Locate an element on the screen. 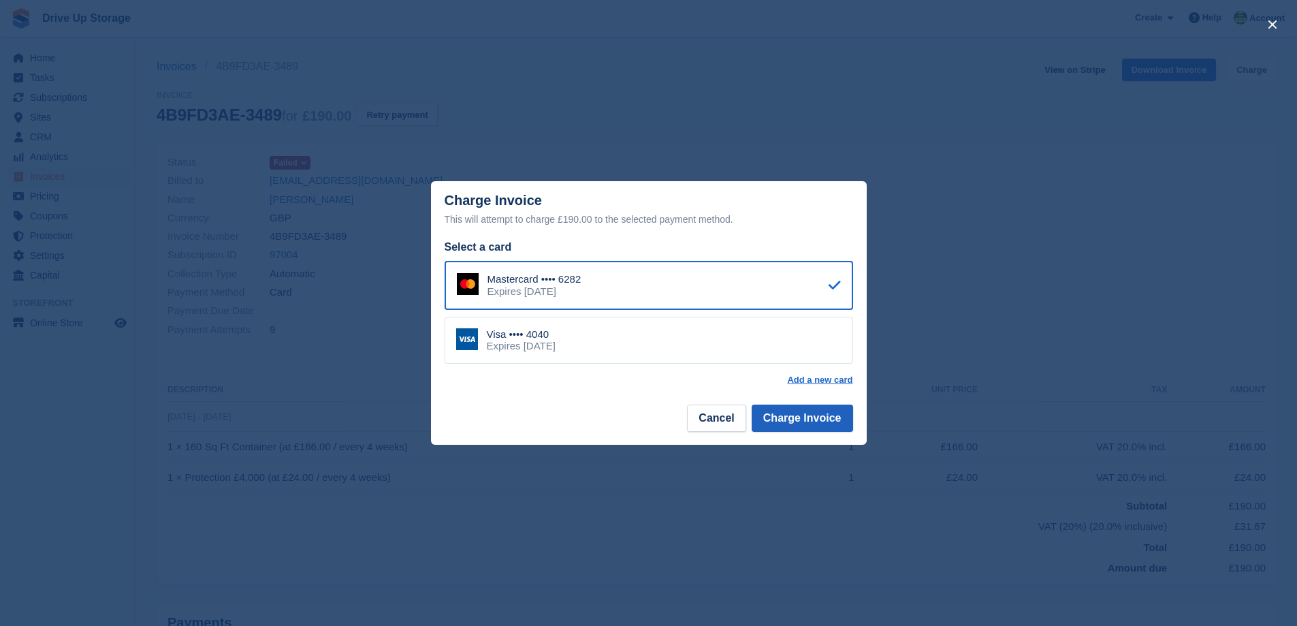 The height and width of the screenshot is (626, 1297). a: Add a new card is located at coordinates (820, 380).